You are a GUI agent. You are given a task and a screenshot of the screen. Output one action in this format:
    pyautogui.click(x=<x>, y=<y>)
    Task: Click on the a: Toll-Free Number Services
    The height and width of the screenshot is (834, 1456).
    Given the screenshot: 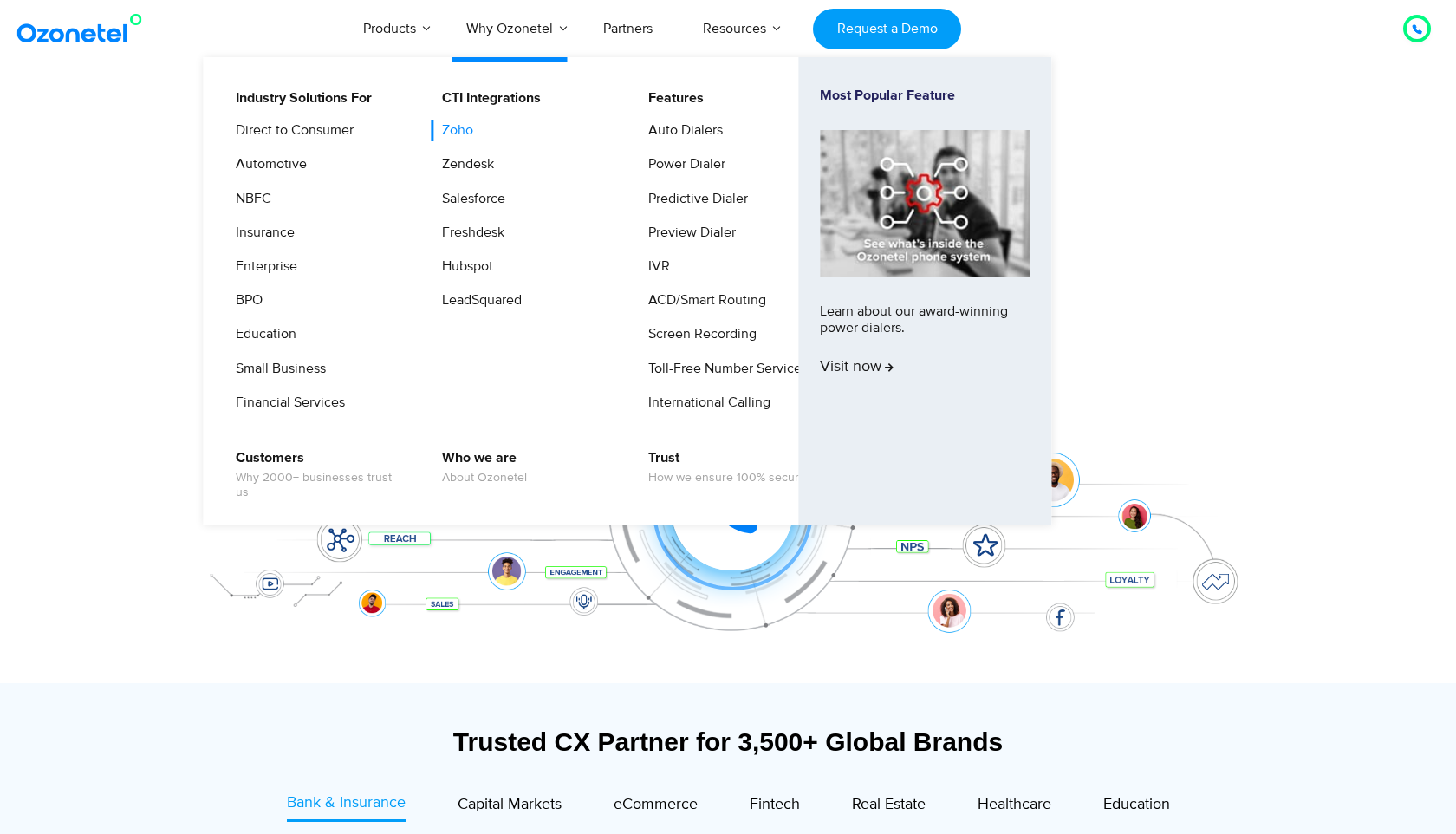 What is the action you would take?
    pyautogui.click(x=723, y=369)
    